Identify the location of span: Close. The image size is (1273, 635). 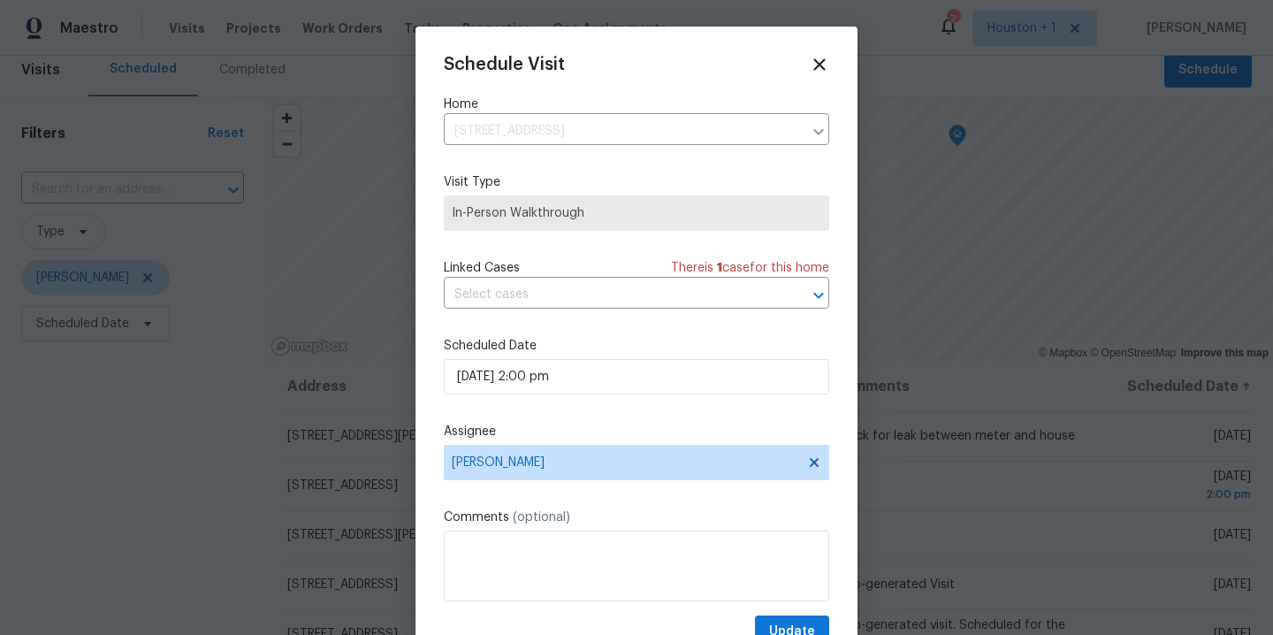
(820, 65).